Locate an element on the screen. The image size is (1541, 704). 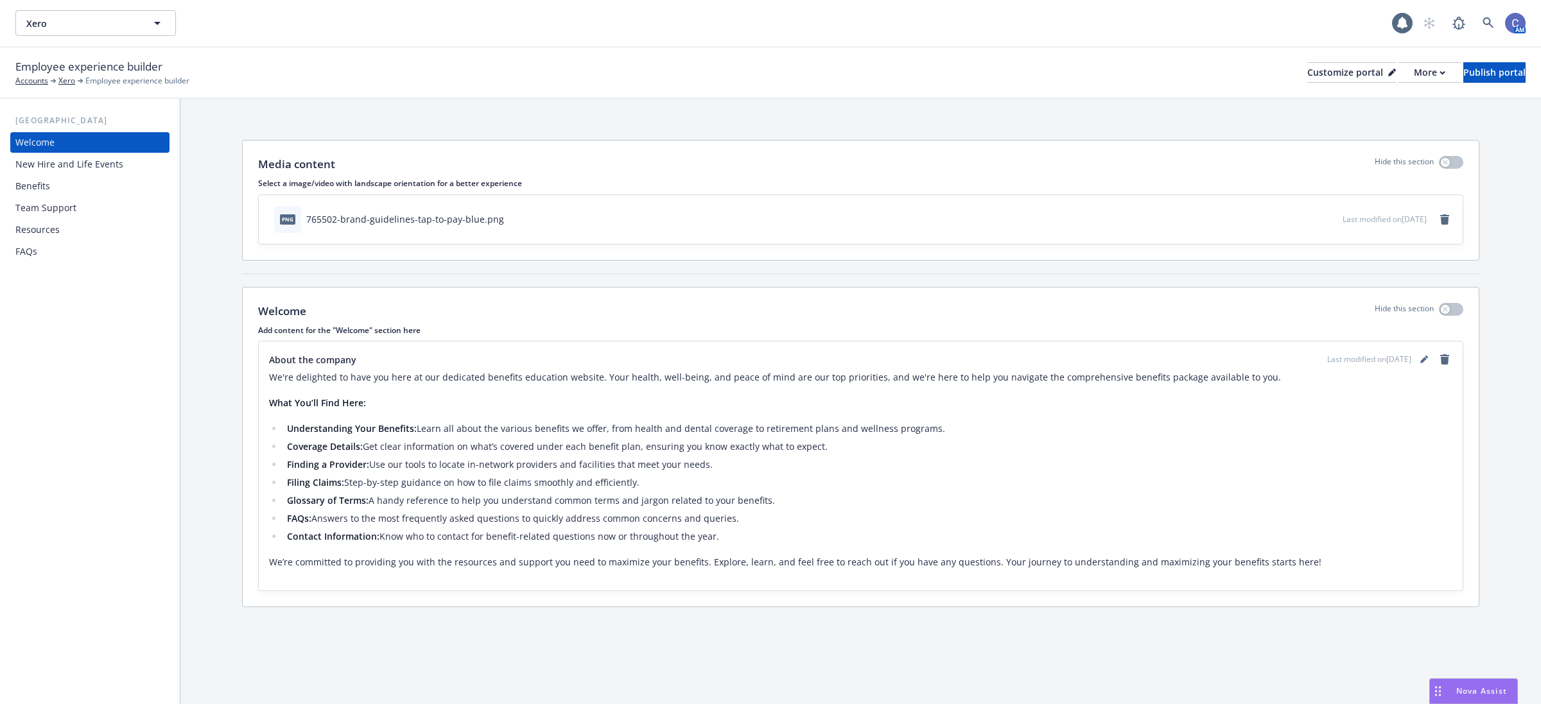
li: Learn all about the various benefits we offer, from health and dental coverage to retirement plan... is located at coordinates (867, 429).